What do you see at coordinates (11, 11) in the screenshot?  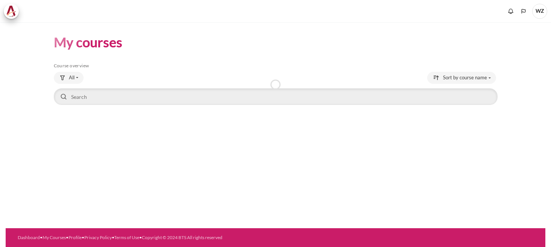 I see `img: Architeck` at bounding box center [11, 11].